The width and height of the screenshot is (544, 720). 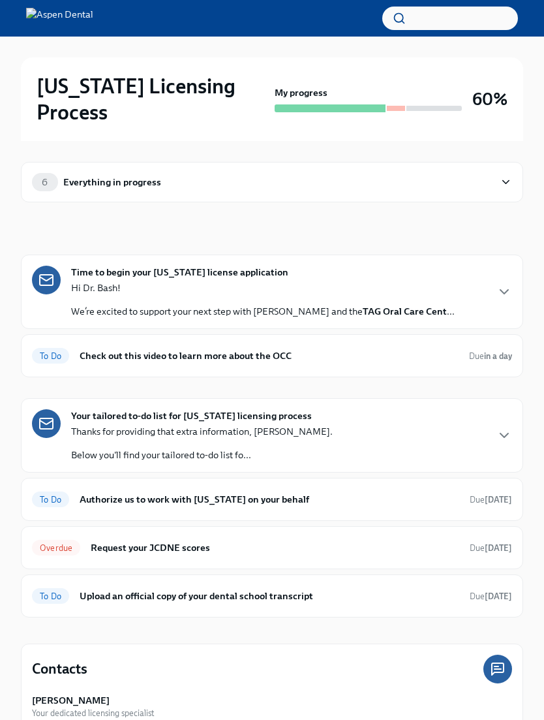 I want to click on span: 6, so click(x=44, y=182).